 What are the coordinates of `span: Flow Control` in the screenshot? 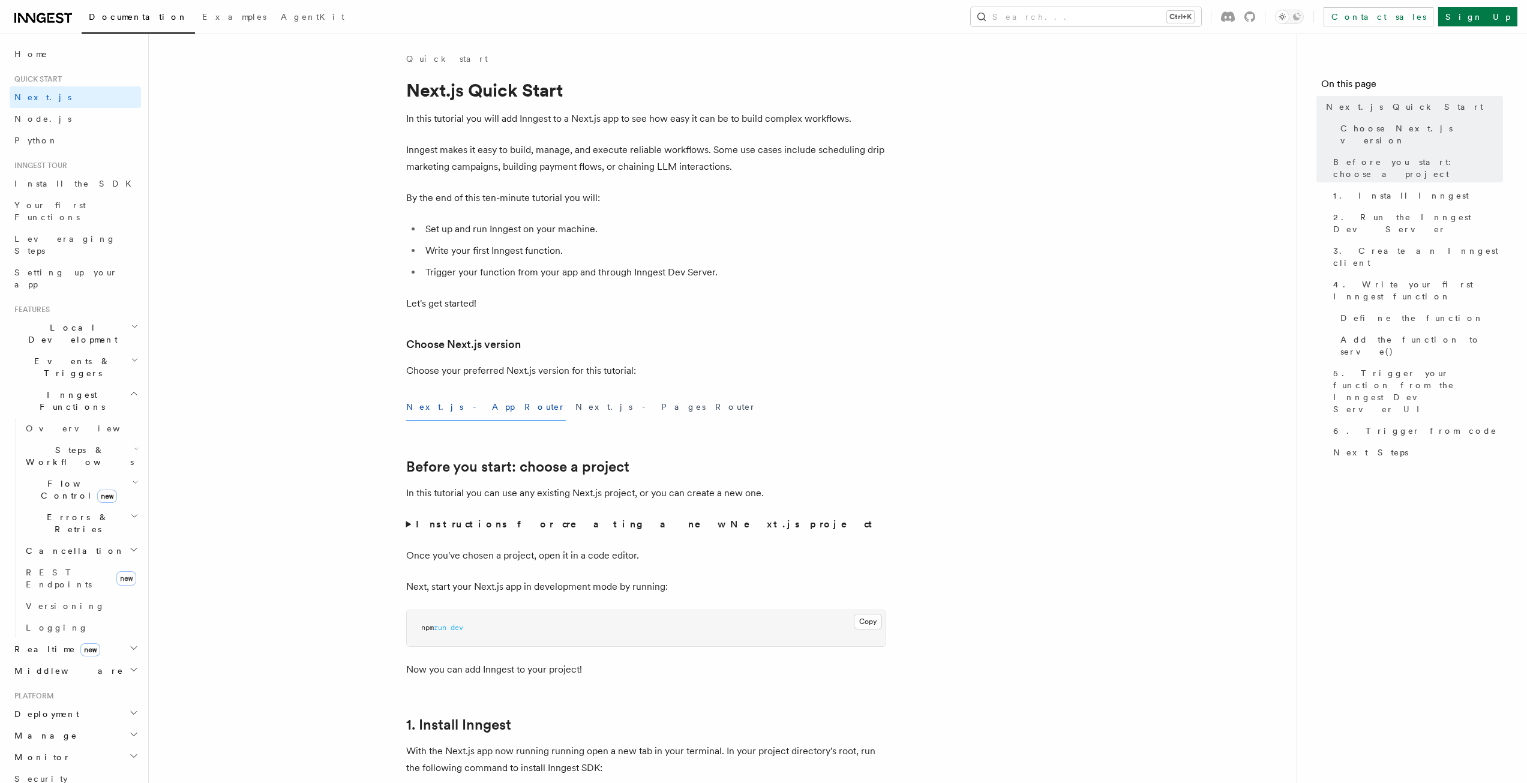 It's located at (76, 490).